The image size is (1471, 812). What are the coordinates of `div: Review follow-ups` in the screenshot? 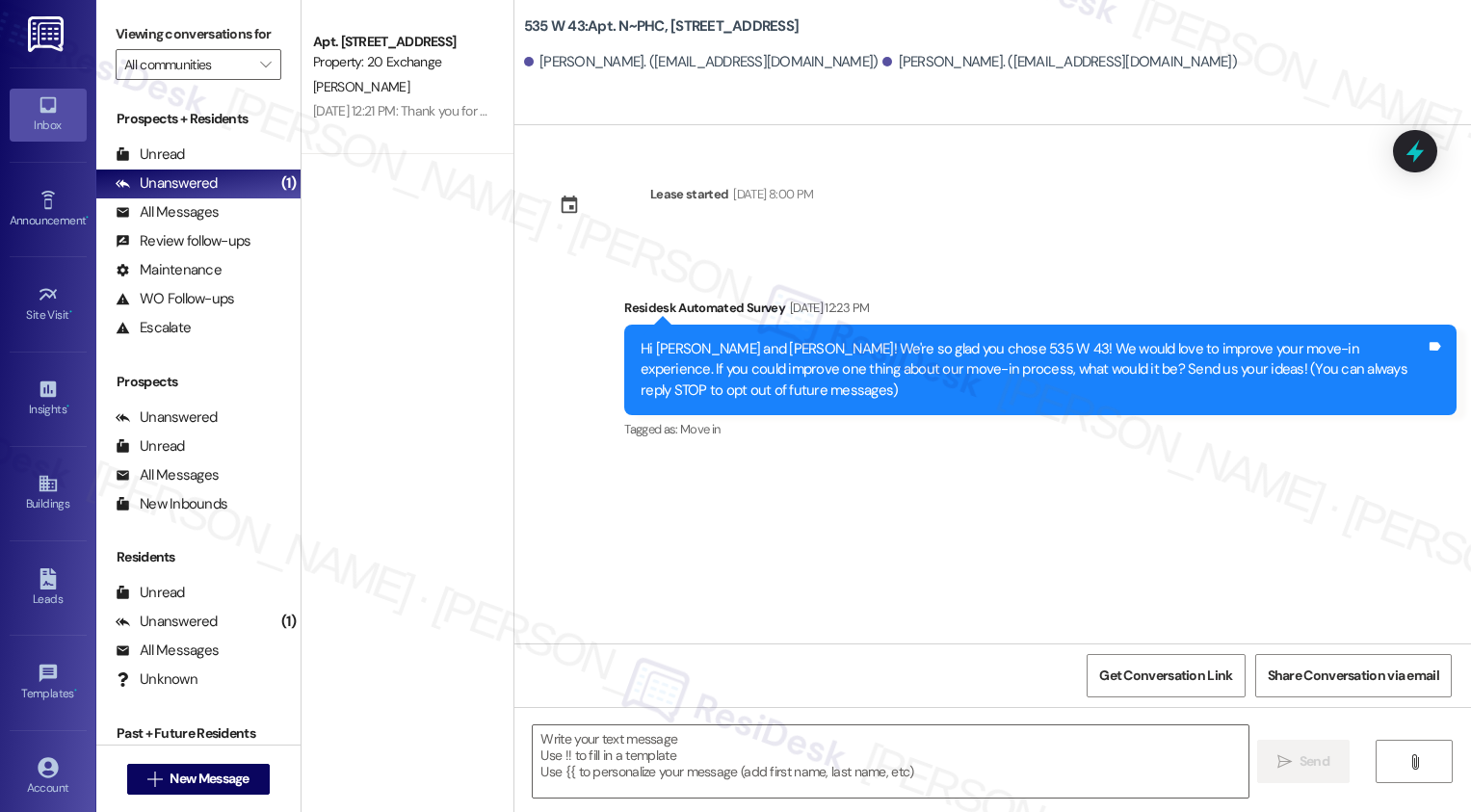 It's located at (183, 241).